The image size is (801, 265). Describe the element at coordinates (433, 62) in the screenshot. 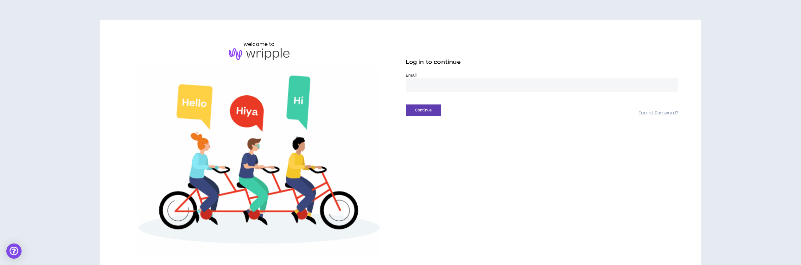

I see `span: Log in to continue` at that location.